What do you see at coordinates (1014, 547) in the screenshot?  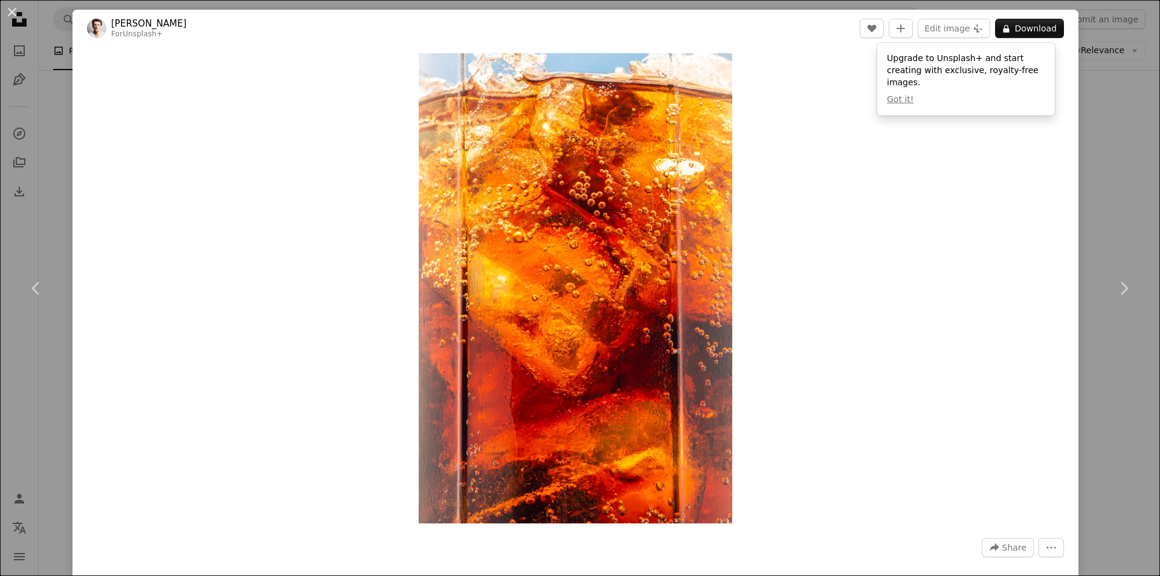 I see `span: Share` at bounding box center [1014, 547].